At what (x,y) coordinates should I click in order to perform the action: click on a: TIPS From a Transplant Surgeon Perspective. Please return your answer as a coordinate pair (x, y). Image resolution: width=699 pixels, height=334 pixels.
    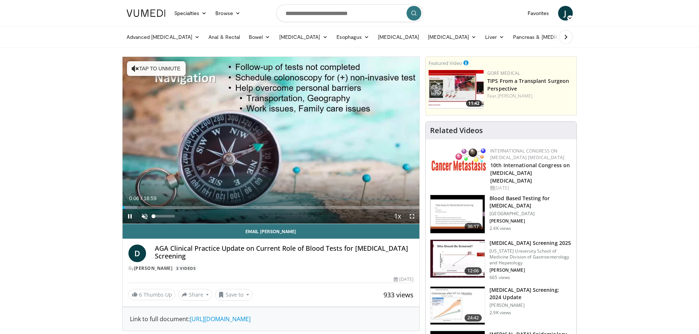
    Looking at the image, I should click on (528, 85).